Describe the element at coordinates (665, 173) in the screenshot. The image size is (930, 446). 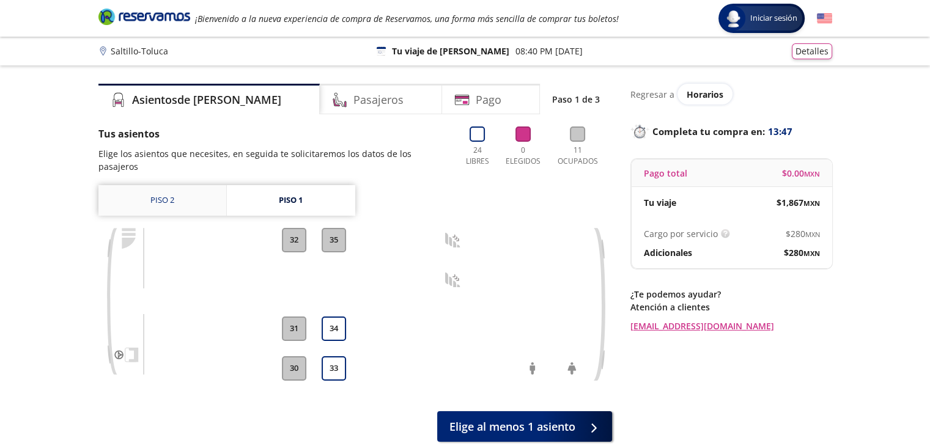
I see `p: Pago total` at that location.